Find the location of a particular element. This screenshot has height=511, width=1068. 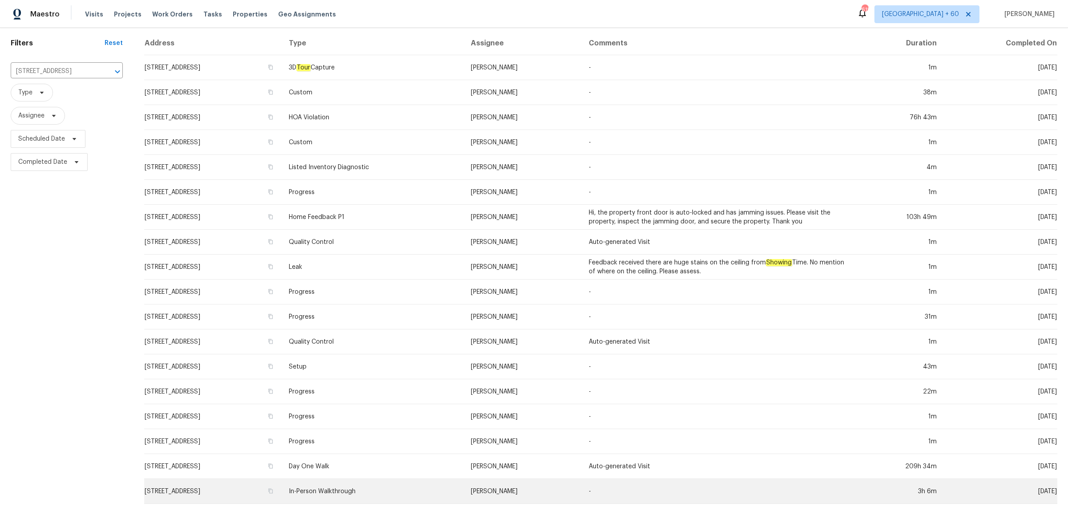

td: 22m is located at coordinates (900, 392).